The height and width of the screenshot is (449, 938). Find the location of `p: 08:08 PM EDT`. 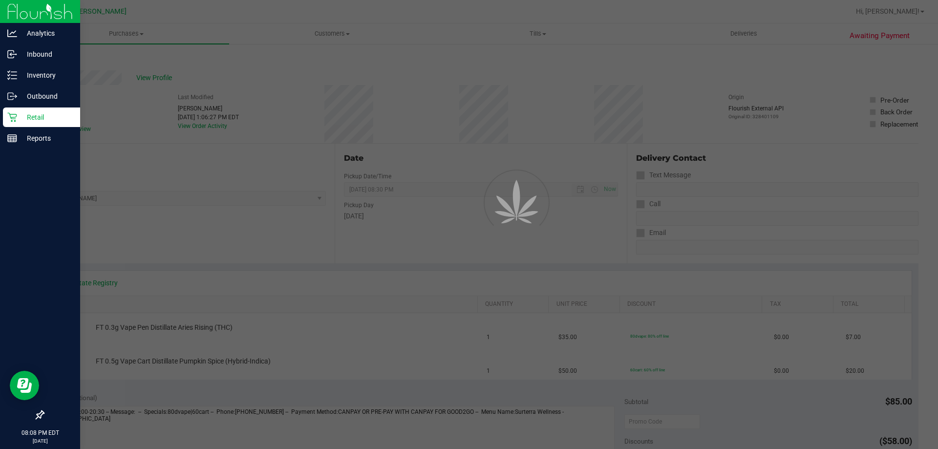

p: 08:08 PM EDT is located at coordinates (40, 433).